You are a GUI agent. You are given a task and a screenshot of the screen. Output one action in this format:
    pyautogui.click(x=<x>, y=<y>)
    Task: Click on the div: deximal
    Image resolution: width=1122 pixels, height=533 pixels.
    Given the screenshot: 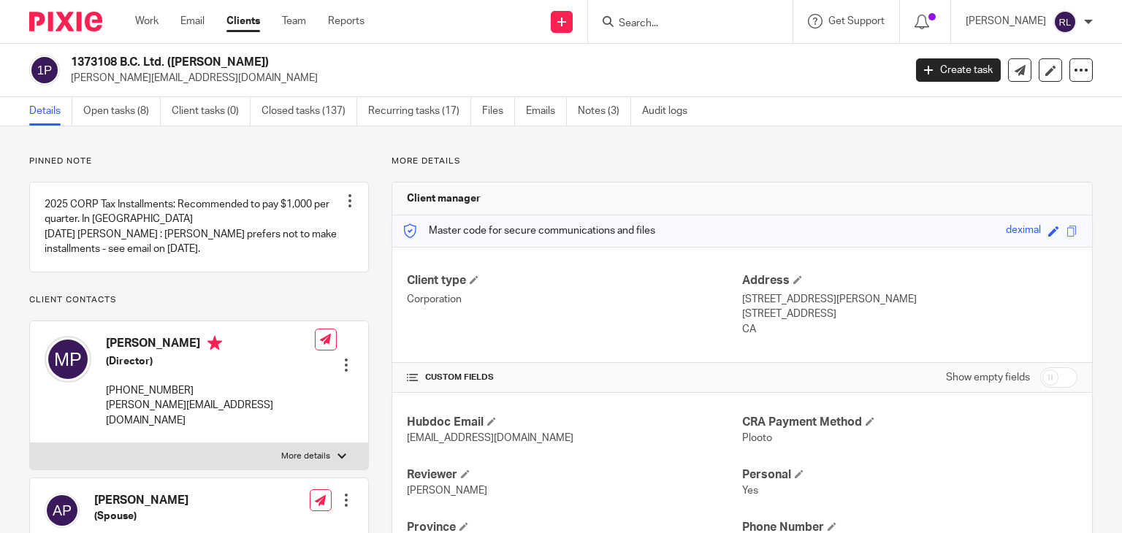 What is the action you would take?
    pyautogui.click(x=1023, y=231)
    